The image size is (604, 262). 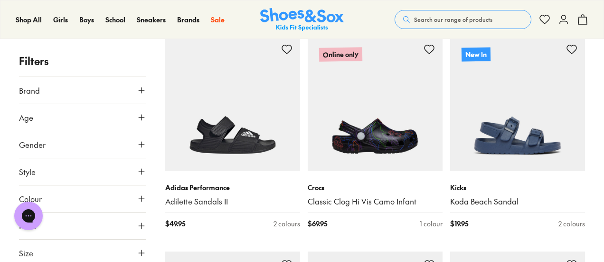 What do you see at coordinates (233, 187) in the screenshot?
I see `p: Adidas Performance` at bounding box center [233, 187].